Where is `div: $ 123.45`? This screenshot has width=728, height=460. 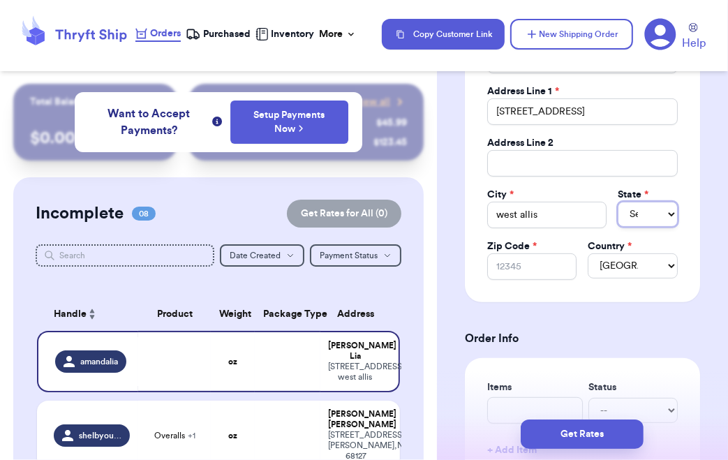 div: $ 123.45 is located at coordinates (390, 142).